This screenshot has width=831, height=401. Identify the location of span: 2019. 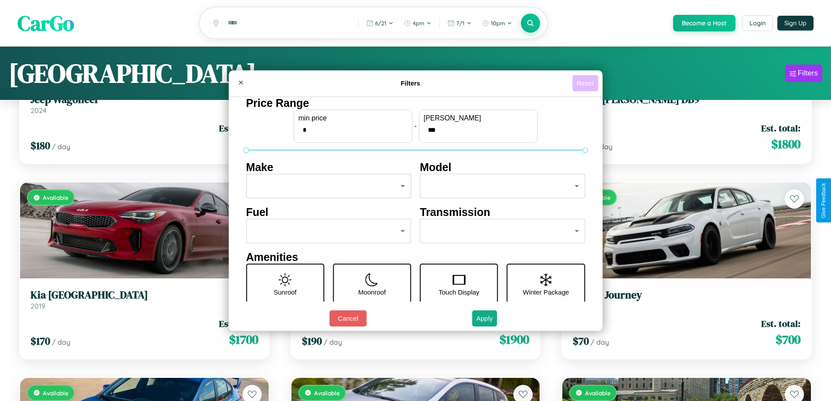
(38, 306).